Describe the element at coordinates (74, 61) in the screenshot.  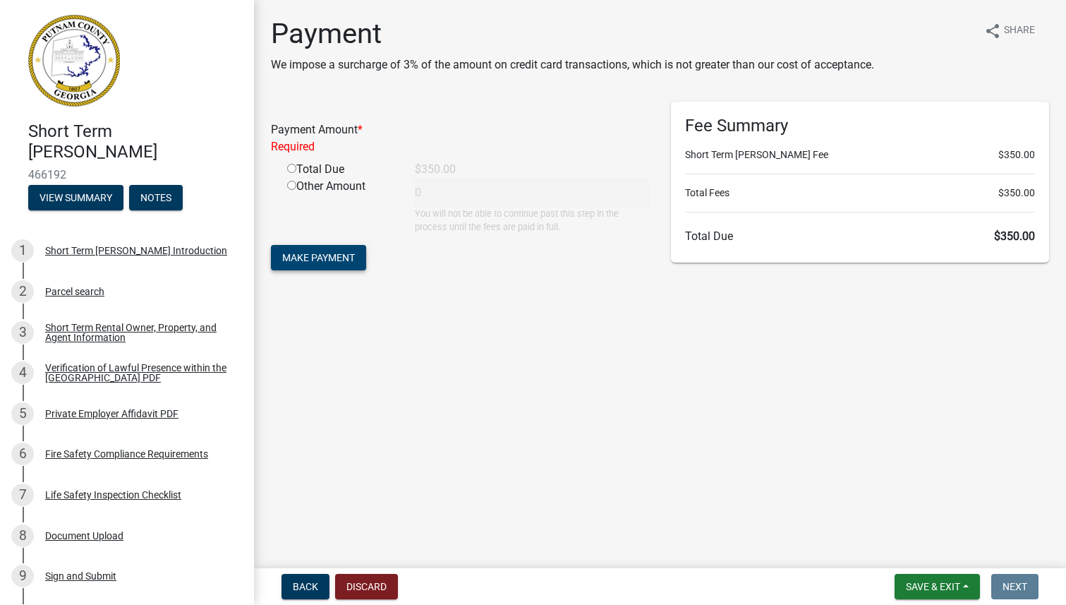
I see `img: Putnam County, Georgia` at that location.